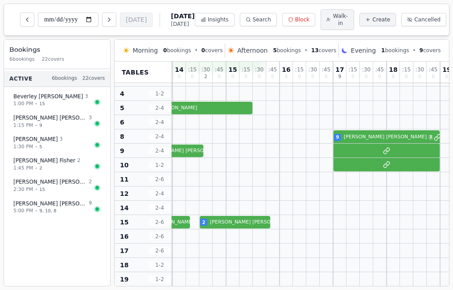 The image size is (453, 290). What do you see at coordinates (135, 72) in the screenshot?
I see `span: Tables` at bounding box center [135, 72].